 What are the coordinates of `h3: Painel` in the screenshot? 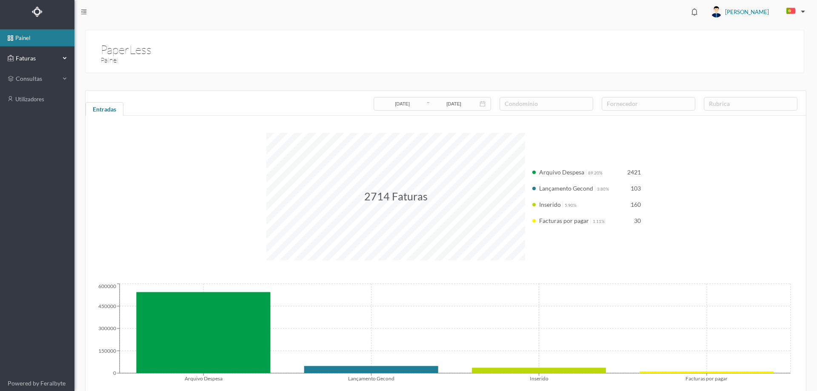 It's located at (275, 60).